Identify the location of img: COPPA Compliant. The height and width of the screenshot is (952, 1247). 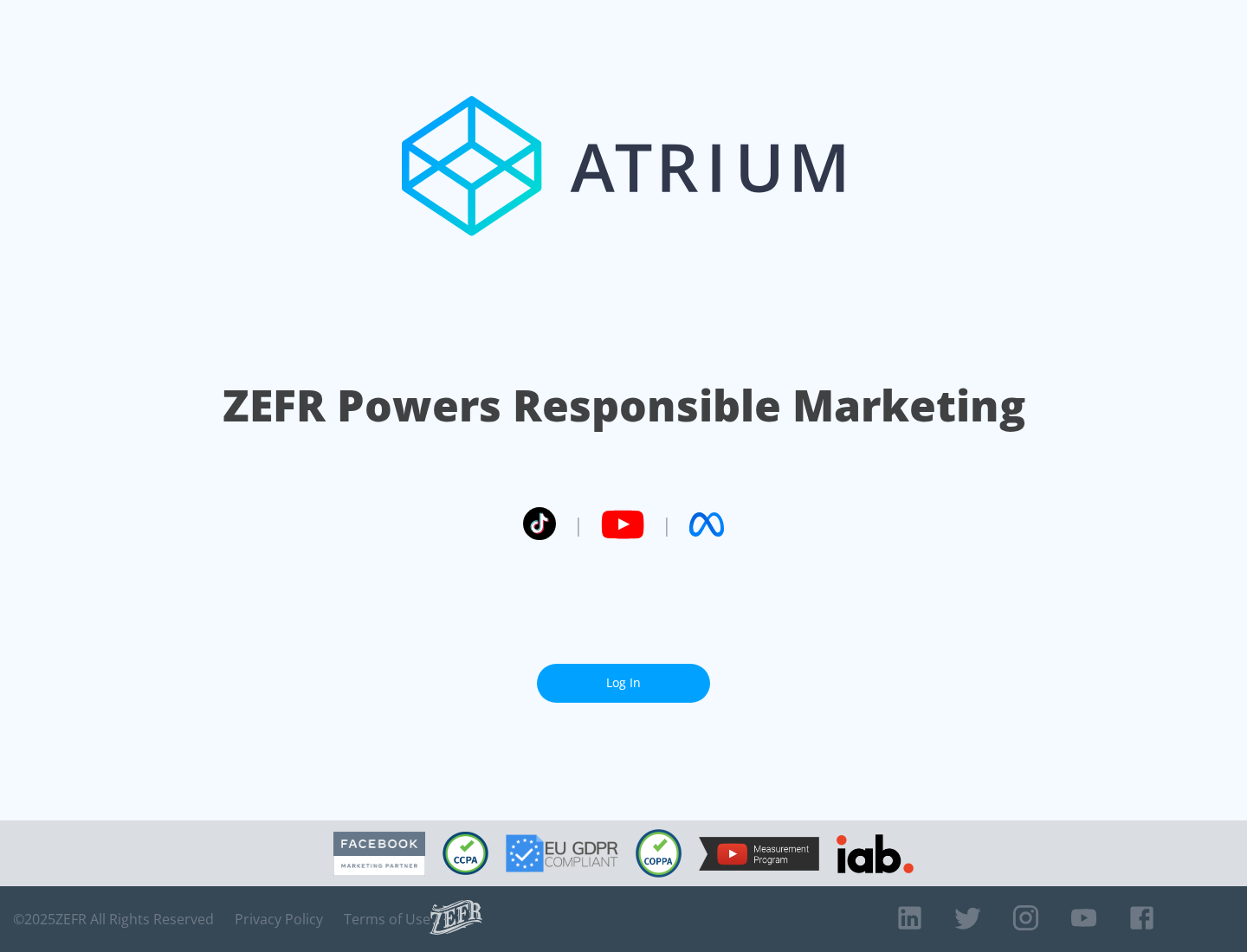
(658, 854).